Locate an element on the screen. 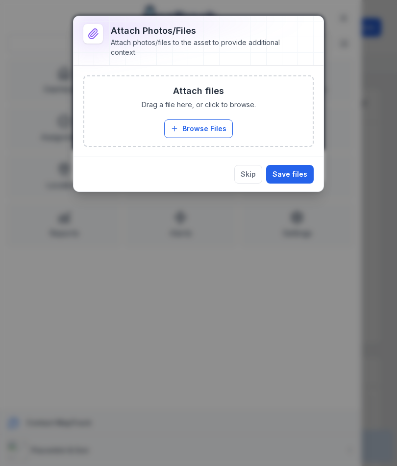 The height and width of the screenshot is (466, 397). button: Browse Files is located at coordinates (198, 129).